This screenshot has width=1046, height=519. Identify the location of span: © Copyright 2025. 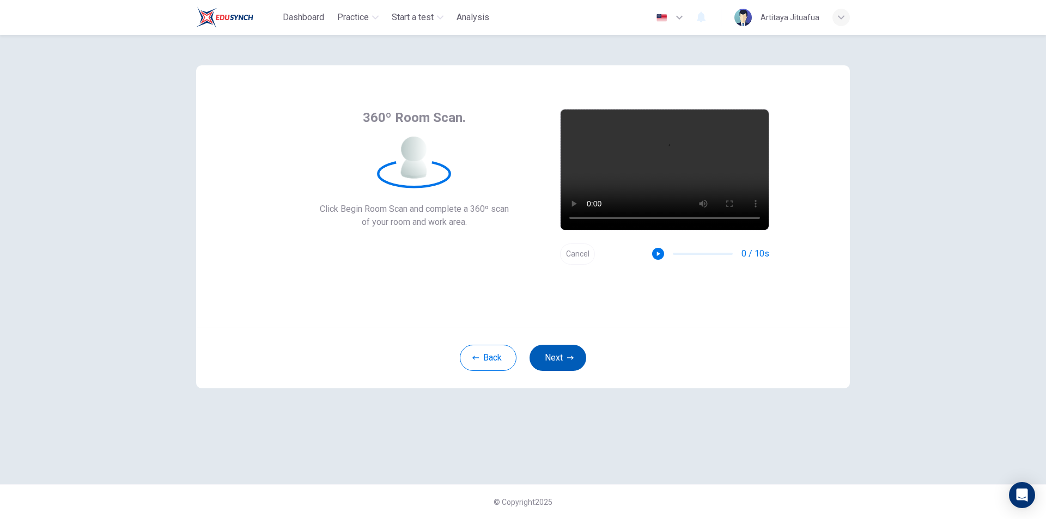
(523, 502).